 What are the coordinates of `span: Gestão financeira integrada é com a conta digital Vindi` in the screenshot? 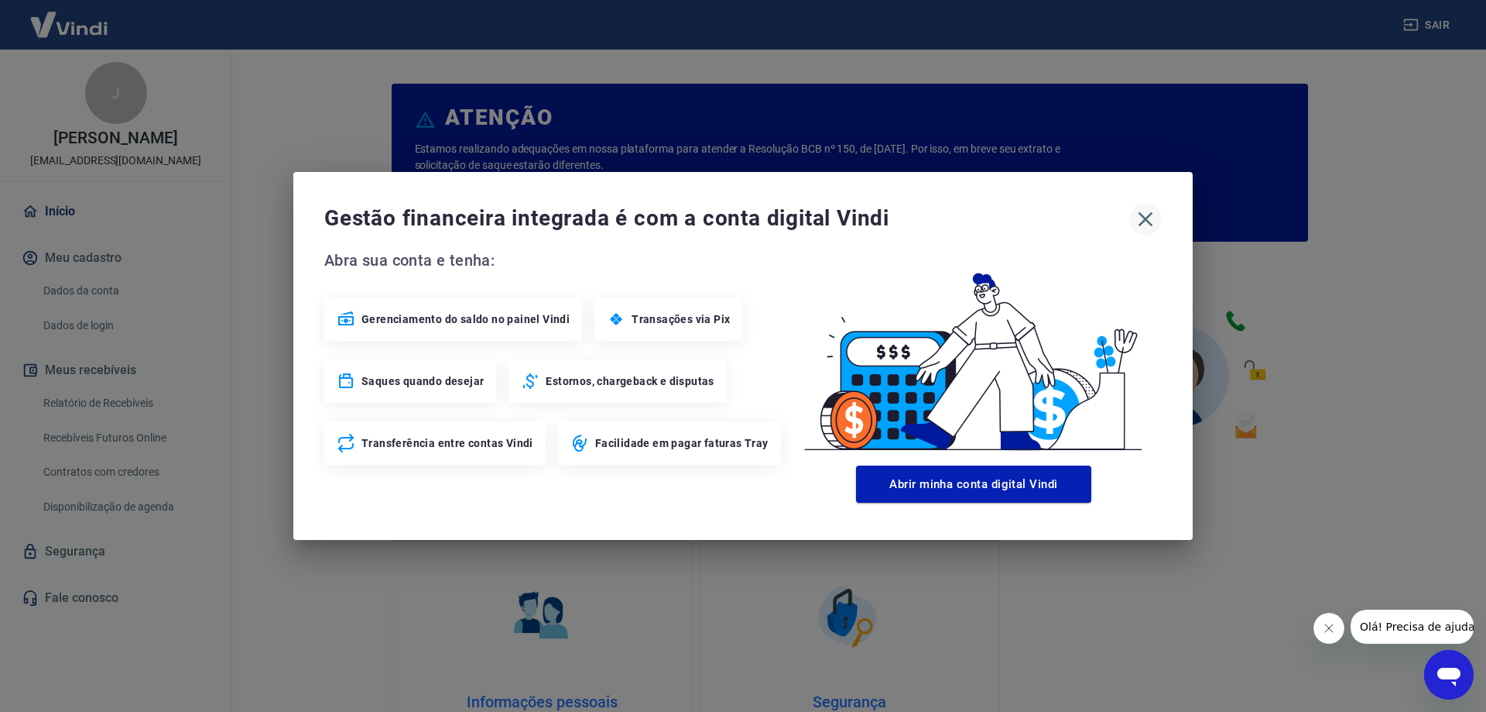 It's located at (727, 218).